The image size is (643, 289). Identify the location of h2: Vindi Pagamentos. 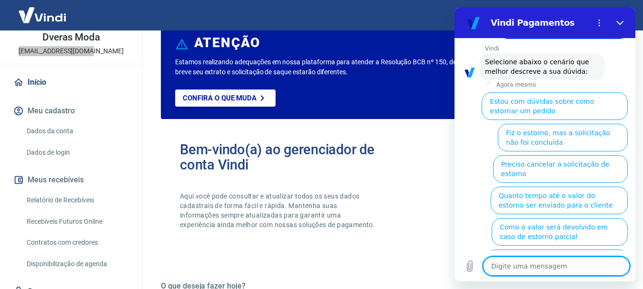
(84, 15).